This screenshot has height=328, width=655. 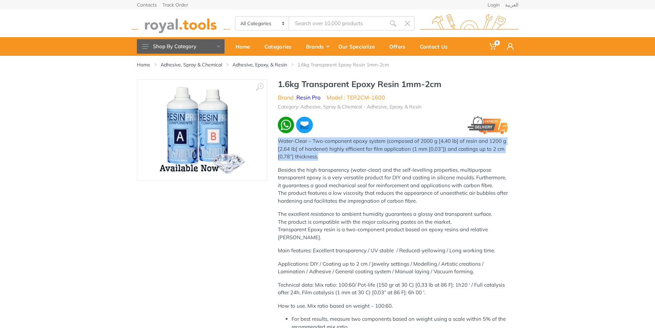 I want to click on a: 0, so click(x=493, y=46).